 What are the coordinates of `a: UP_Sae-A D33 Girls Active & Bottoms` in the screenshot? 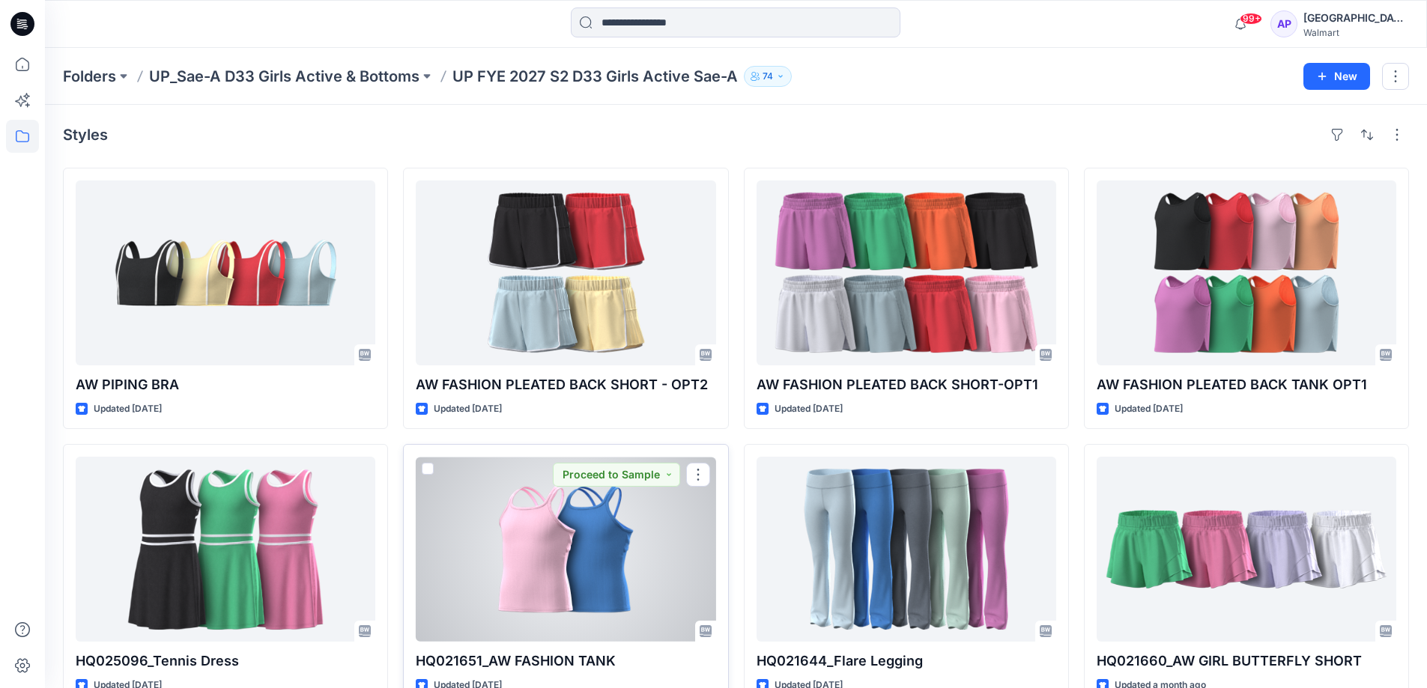 It's located at (284, 76).